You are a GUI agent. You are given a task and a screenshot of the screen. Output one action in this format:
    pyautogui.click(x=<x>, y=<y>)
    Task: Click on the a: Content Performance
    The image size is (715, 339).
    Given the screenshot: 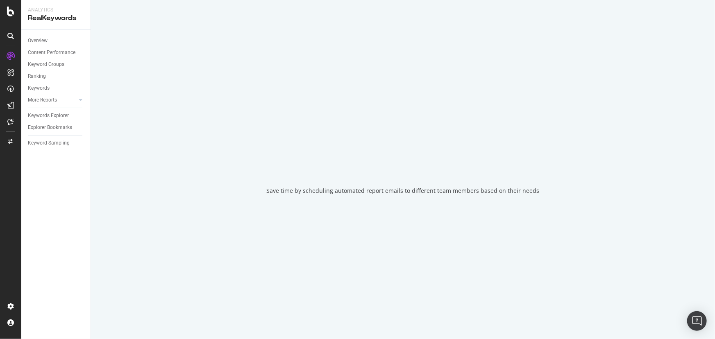 What is the action you would take?
    pyautogui.click(x=56, y=52)
    